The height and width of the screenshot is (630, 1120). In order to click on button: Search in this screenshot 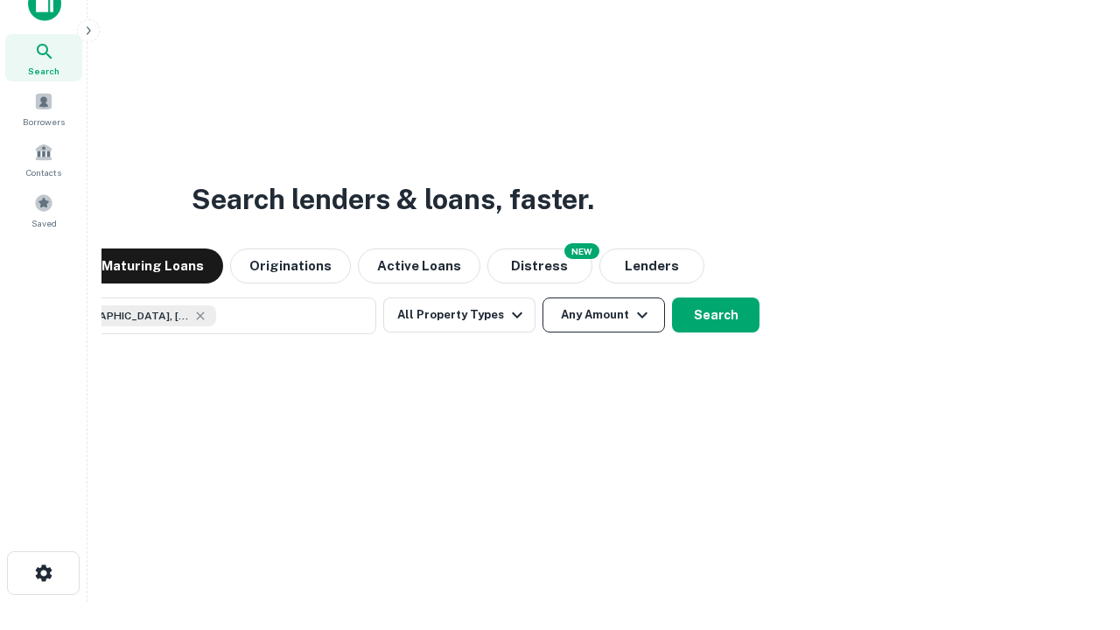, I will do `click(716, 315)`.